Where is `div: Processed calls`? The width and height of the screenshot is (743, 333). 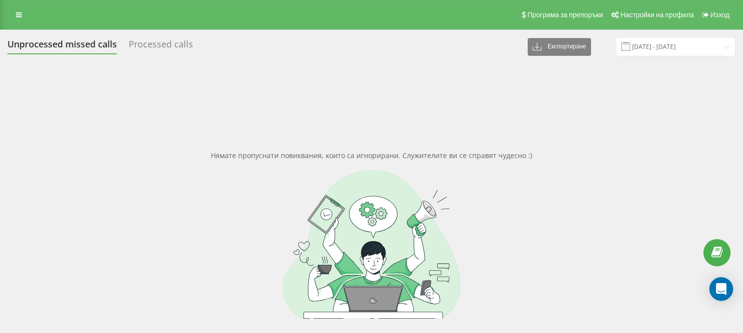
div: Processed calls is located at coordinates (161, 47).